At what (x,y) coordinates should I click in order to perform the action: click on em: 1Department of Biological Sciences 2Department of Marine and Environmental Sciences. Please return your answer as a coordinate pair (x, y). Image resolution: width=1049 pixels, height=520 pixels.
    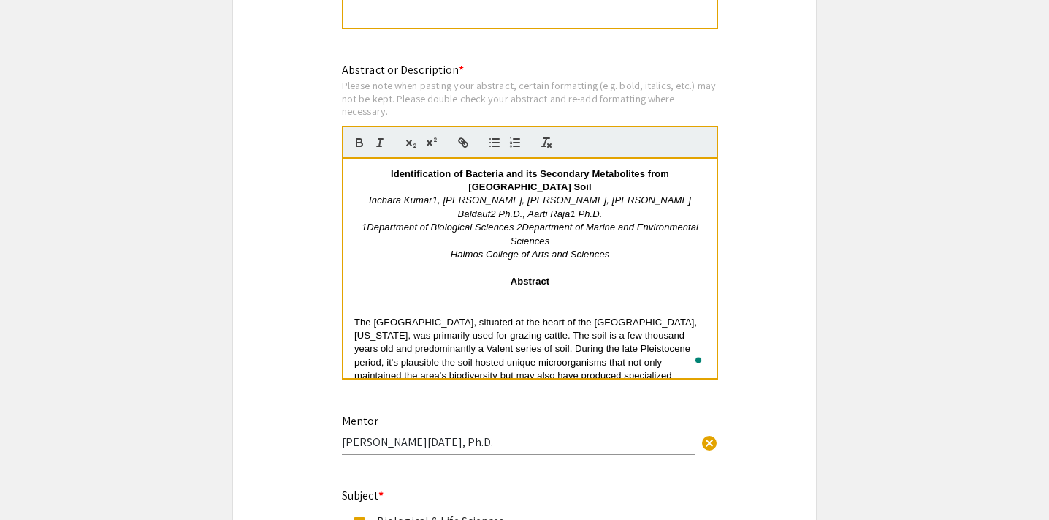
    Looking at the image, I should click on (531, 233).